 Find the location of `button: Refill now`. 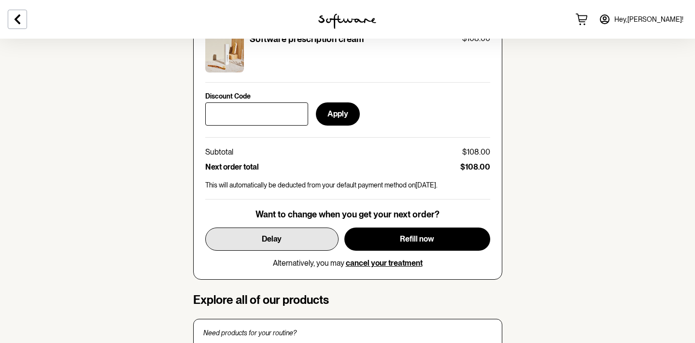

button: Refill now is located at coordinates (417, 239).